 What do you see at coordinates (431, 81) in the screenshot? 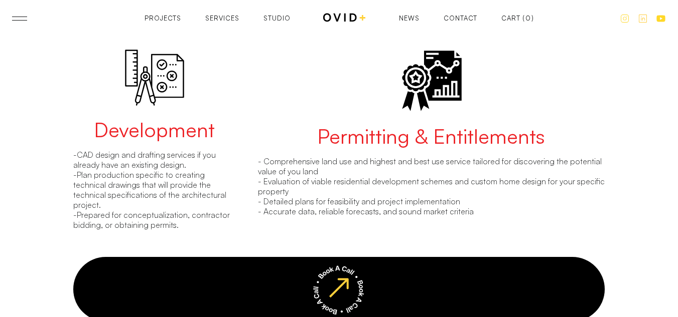
I see `img: Feasibility Analysis` at bounding box center [431, 81].